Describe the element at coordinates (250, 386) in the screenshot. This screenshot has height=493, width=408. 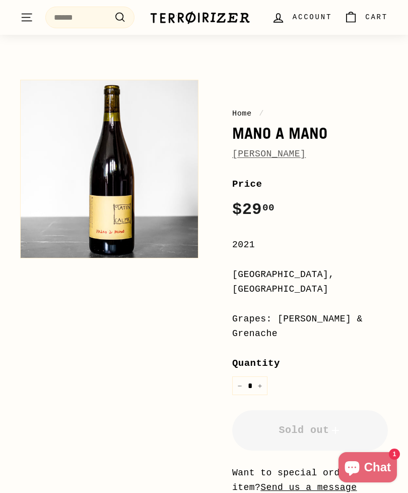
I see `input: quantity` at that location.